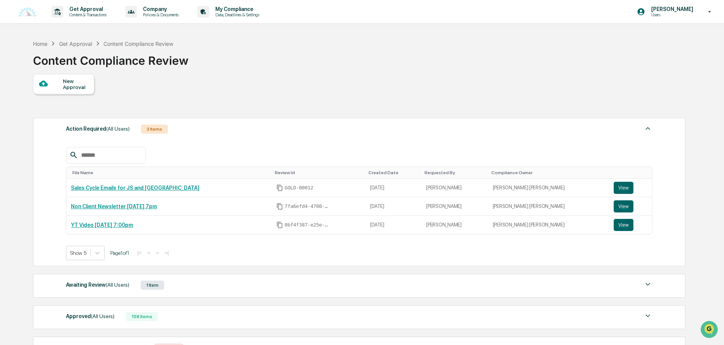 This screenshot has height=345, width=724. I want to click on span: Data Lookup, so click(31, 153).